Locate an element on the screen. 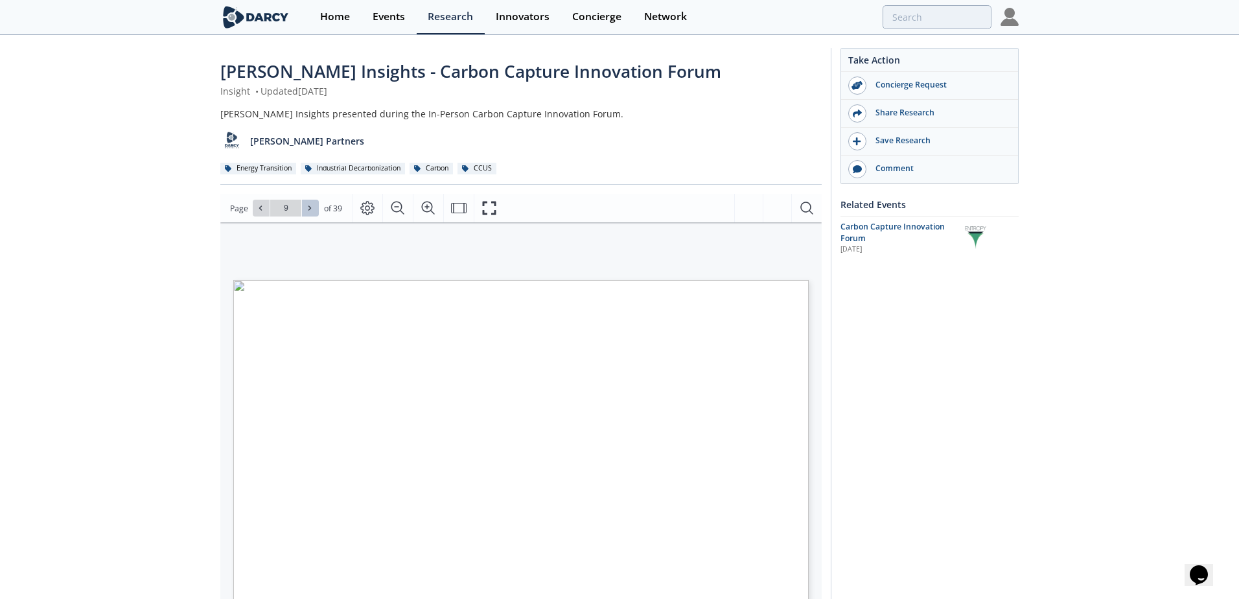 Image resolution: width=1239 pixels, height=599 pixels. div: Concierge Request is located at coordinates (939, 85).